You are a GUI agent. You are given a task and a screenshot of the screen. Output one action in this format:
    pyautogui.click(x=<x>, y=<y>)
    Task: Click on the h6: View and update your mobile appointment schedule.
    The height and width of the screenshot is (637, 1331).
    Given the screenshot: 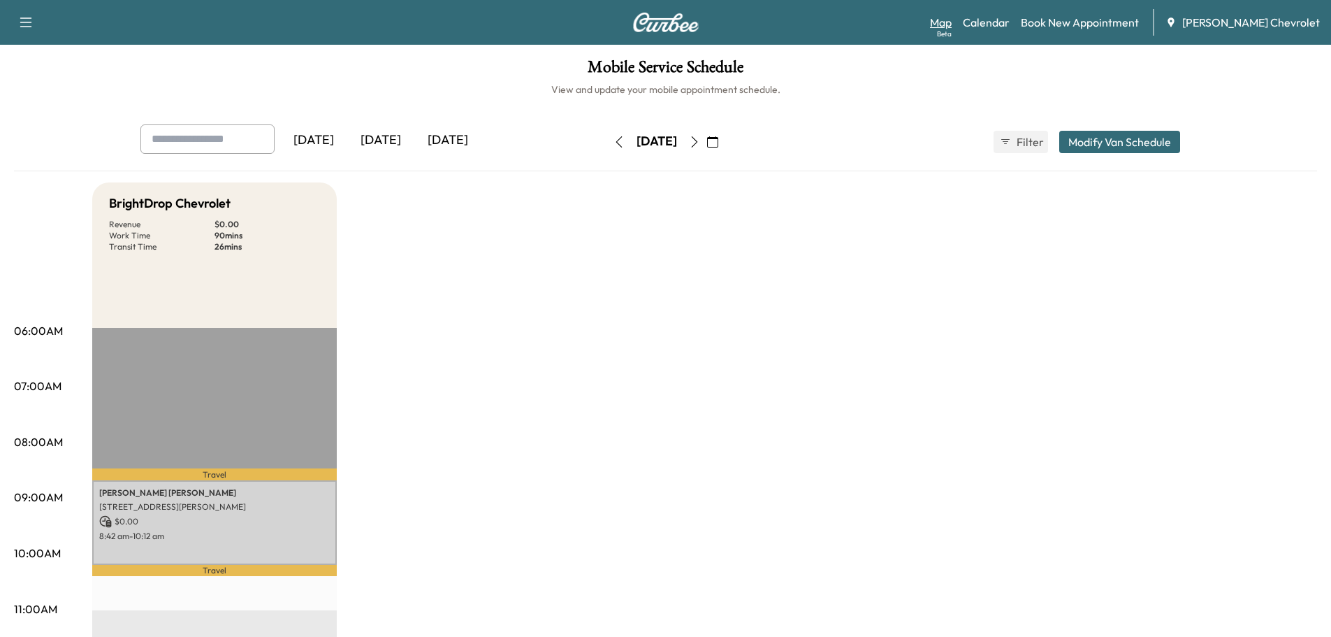 What is the action you would take?
    pyautogui.click(x=665, y=89)
    